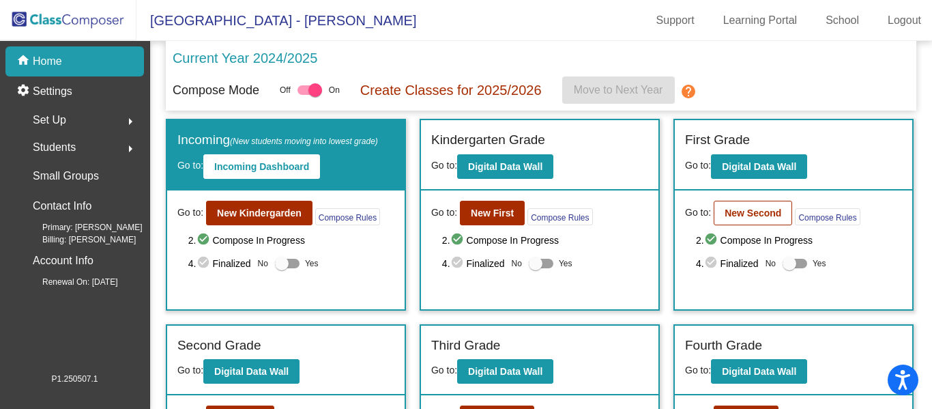  I want to click on label: First Grade, so click(717, 140).